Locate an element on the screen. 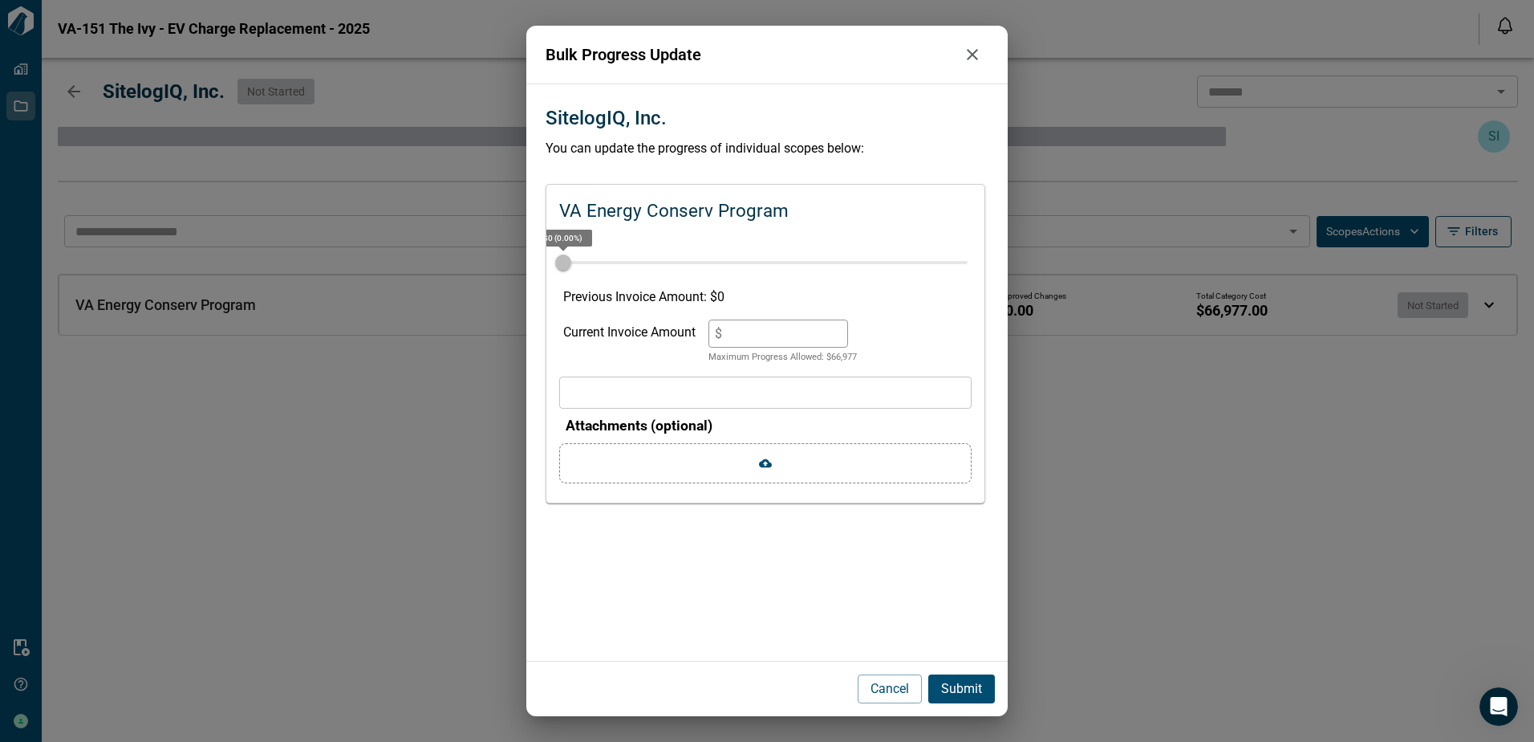  p: You can update the progress of individual scopes below: is located at coordinates (767, 148).